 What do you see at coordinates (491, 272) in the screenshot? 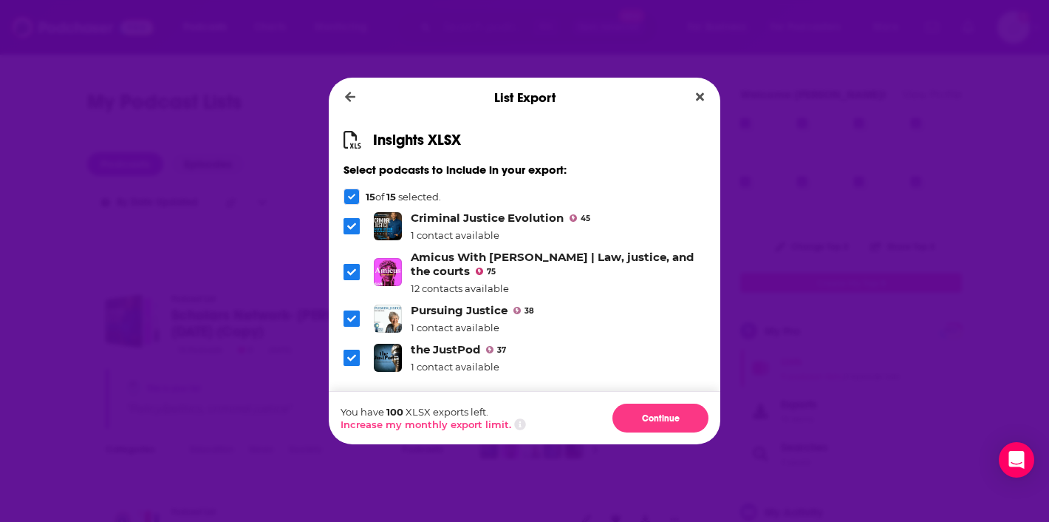
I see `span: 75` at bounding box center [491, 272].